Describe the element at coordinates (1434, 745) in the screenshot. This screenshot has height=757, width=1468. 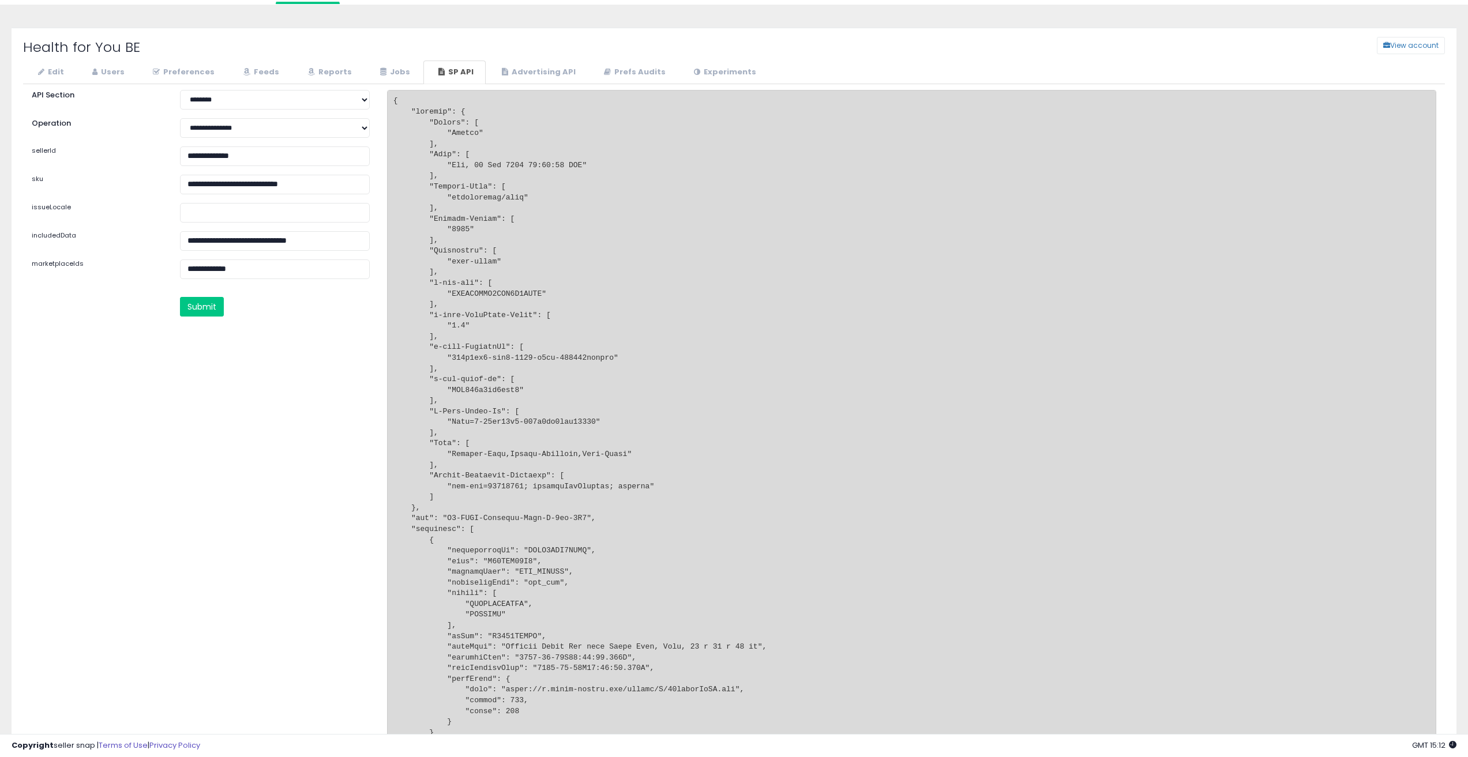
I see `span: 2025-10-13 15:12 GMT` at that location.